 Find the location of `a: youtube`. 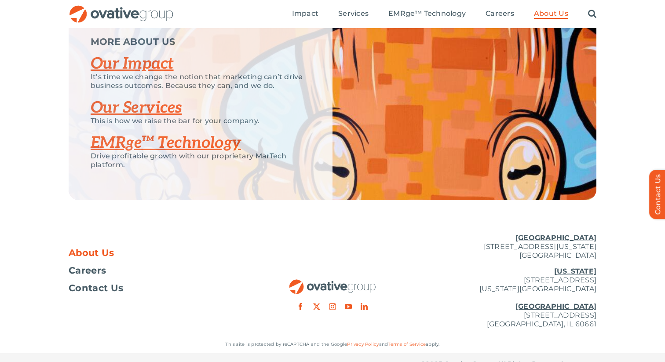

a: youtube is located at coordinates (348, 306).